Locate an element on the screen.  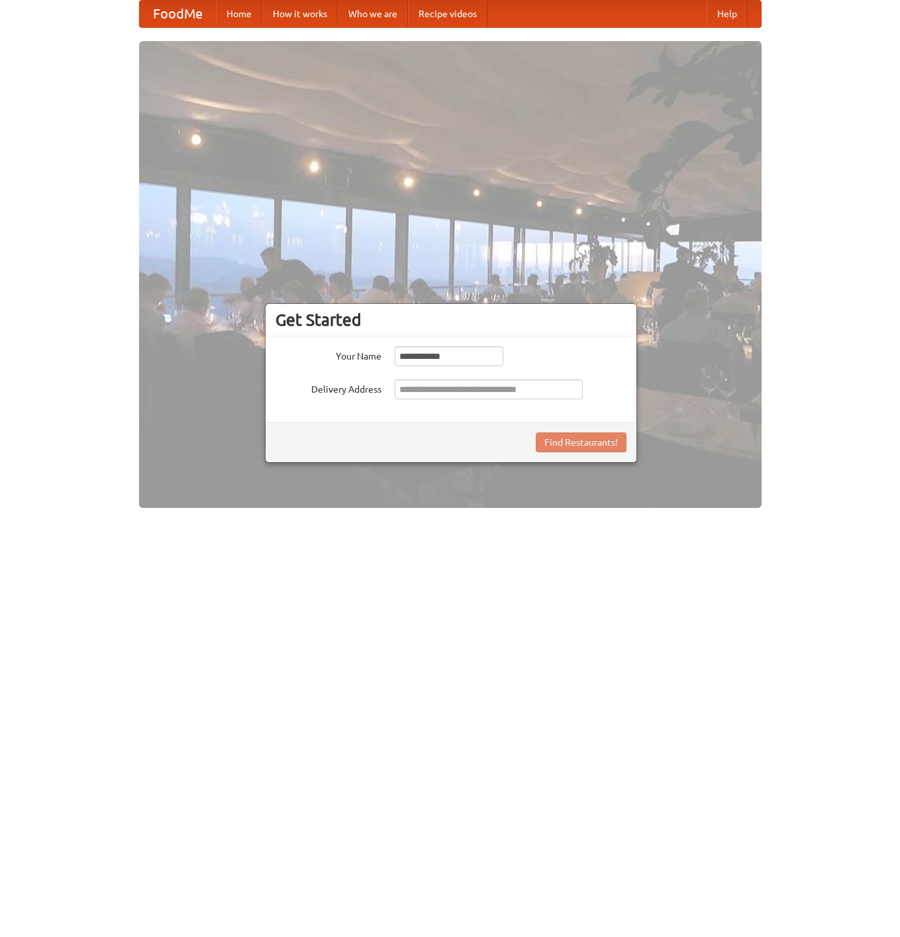
a: Help is located at coordinates (727, 14).